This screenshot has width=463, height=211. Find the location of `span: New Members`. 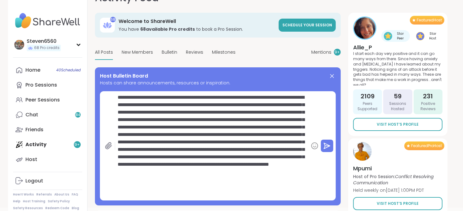

span: New Members is located at coordinates (137, 52).